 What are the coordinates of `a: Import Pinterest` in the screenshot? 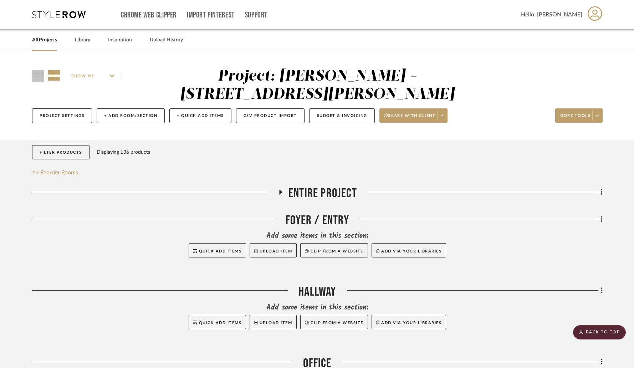 It's located at (211, 15).